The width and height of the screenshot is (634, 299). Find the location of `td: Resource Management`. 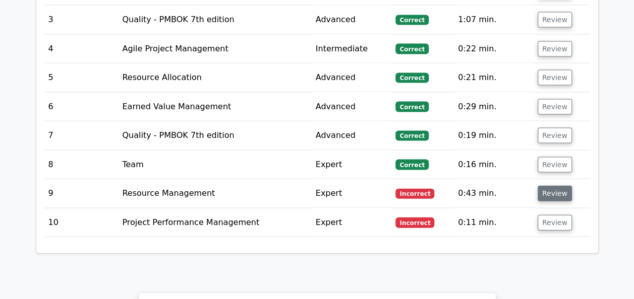

td: Resource Management is located at coordinates (214, 194).